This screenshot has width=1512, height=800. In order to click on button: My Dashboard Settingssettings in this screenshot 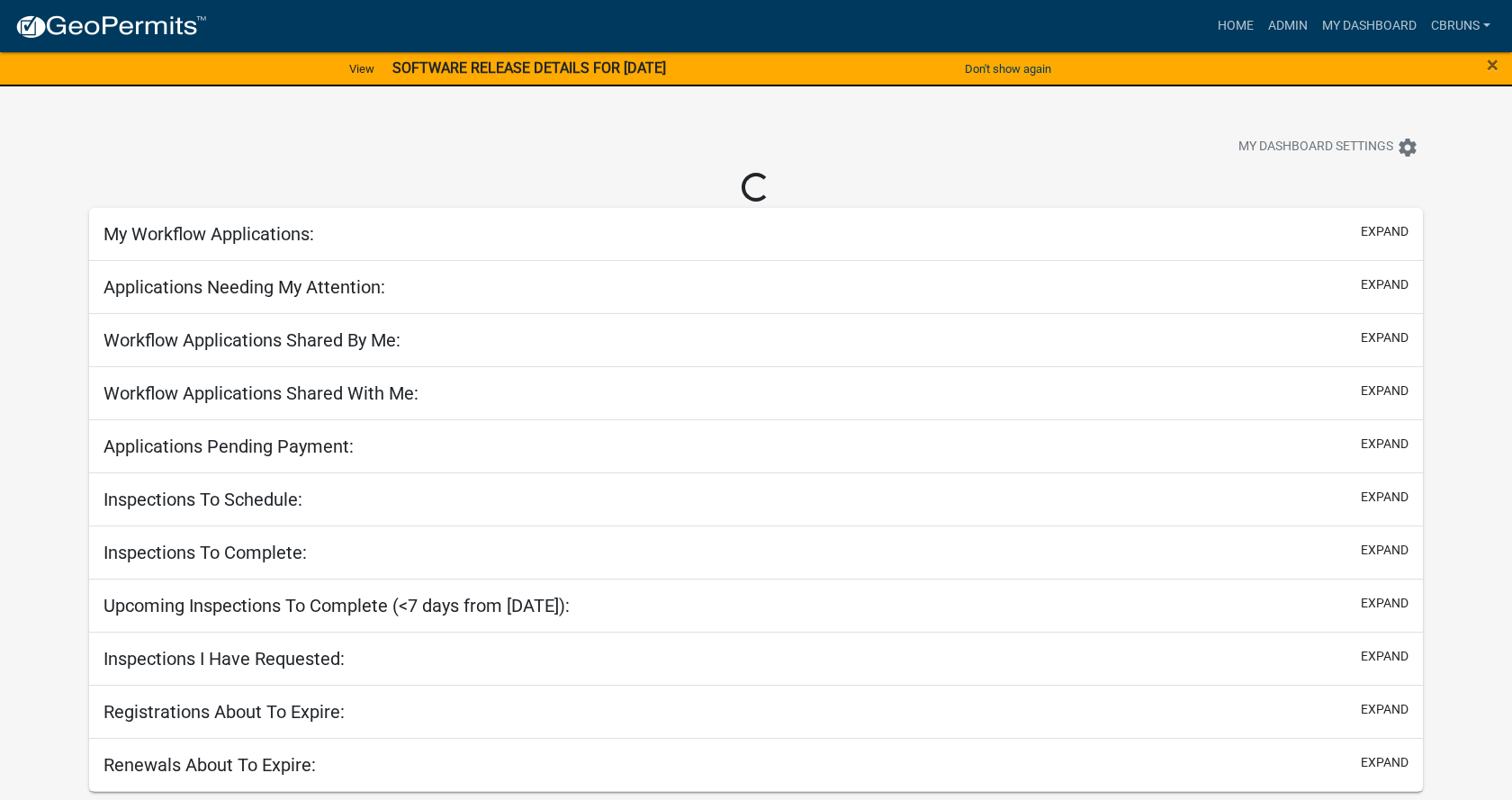, I will do `click(1329, 146)`.